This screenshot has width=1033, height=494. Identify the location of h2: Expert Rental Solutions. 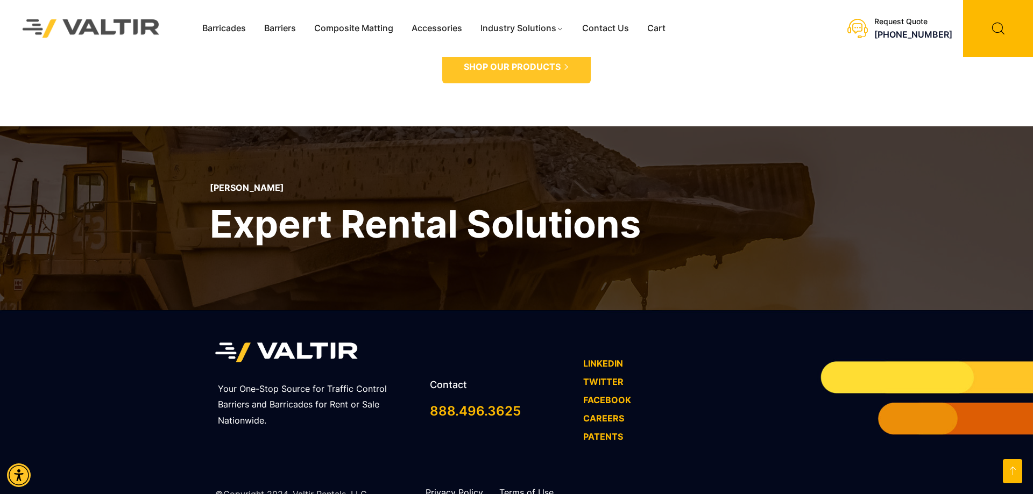
(425, 224).